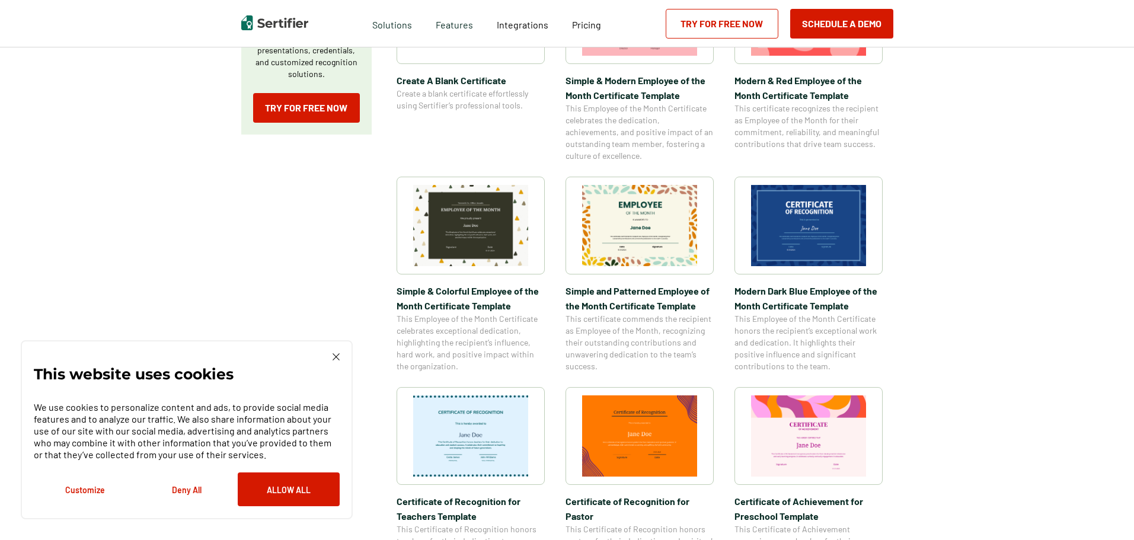 The height and width of the screenshot is (540, 1134). I want to click on button: Deny All, so click(187, 489).